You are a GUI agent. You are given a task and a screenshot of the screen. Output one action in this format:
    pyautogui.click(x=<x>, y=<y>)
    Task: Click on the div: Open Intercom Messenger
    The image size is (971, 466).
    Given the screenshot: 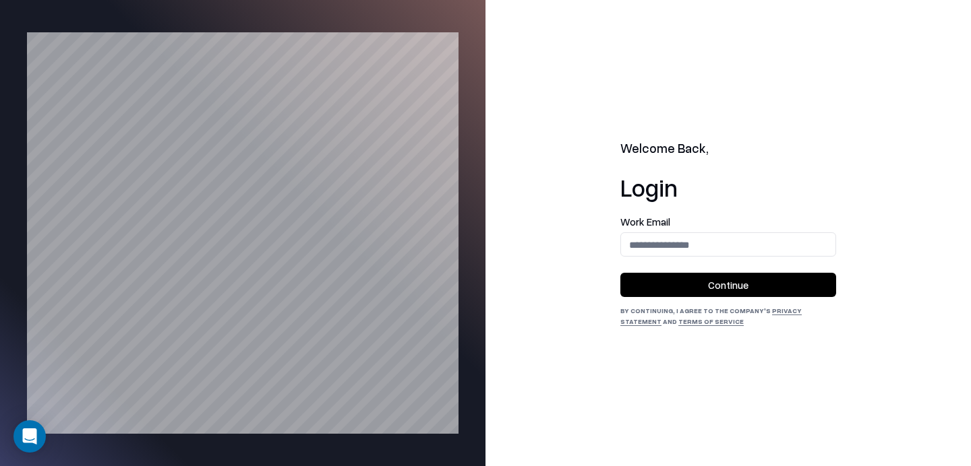 What is the action you would take?
    pyautogui.click(x=30, y=437)
    